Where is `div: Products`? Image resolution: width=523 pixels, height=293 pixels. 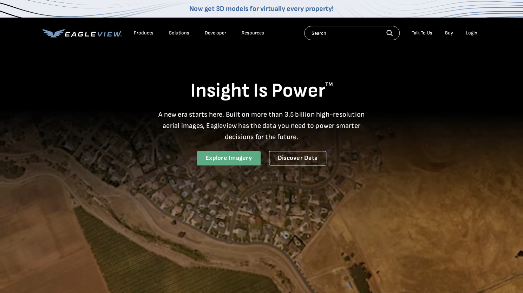
div: Products is located at coordinates (144, 33).